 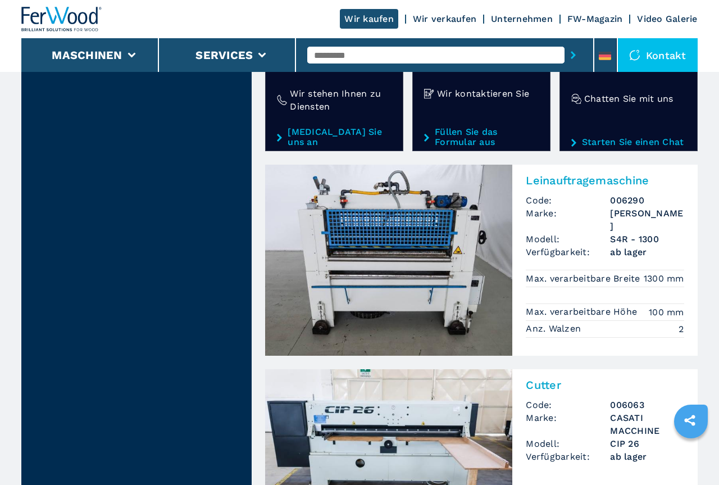 I want to click on h4: Chatten Sie mit uns, so click(x=628, y=98).